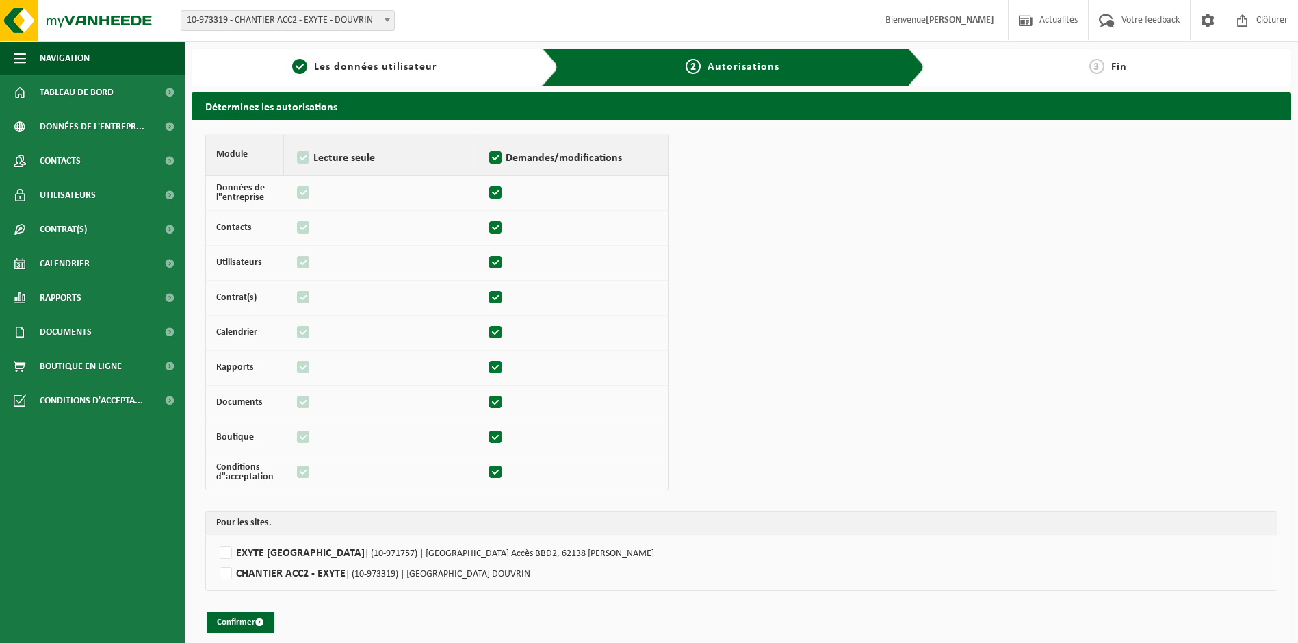 This screenshot has width=1298, height=643. I want to click on span: Boutique en ligne, so click(81, 366).